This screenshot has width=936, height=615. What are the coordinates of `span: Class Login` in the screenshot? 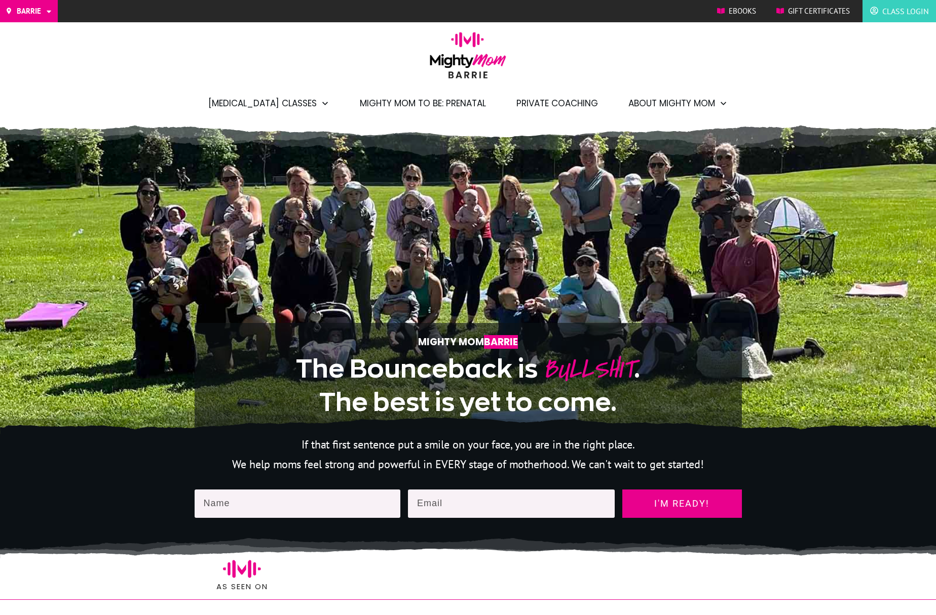 It's located at (905, 11).